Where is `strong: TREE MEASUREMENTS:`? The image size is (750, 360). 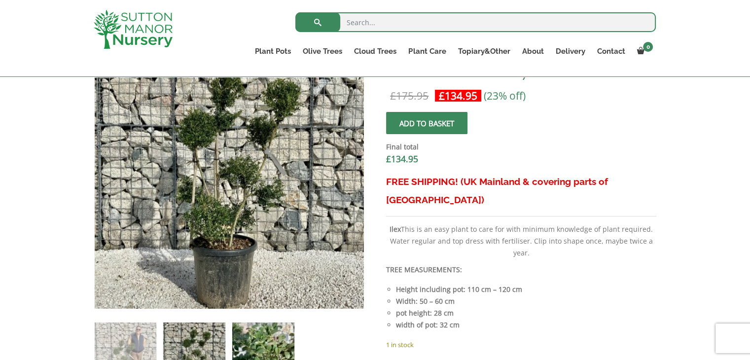
strong: TREE MEASUREMENTS: is located at coordinates (424, 269).